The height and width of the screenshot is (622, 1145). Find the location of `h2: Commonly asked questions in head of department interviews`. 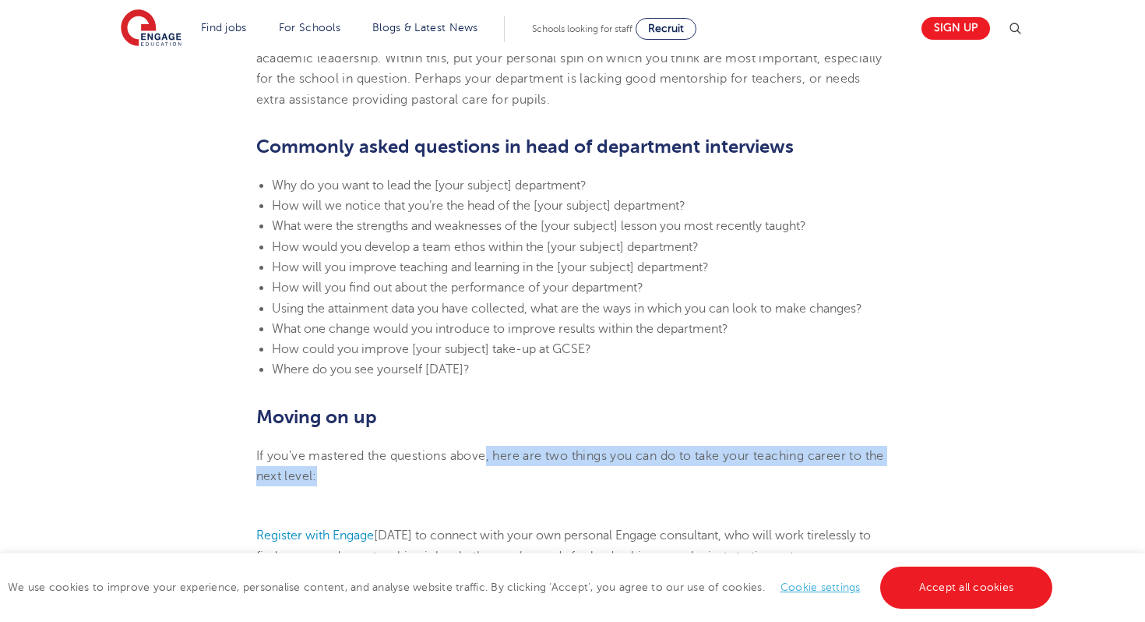

h2: Commonly asked questions in head of department interviews is located at coordinates (573, 146).